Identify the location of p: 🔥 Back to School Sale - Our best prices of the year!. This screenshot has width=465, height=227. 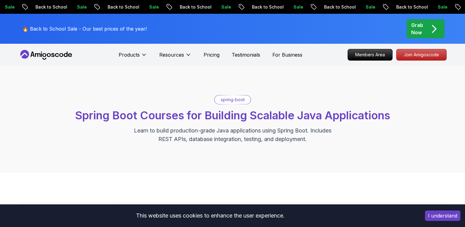
(84, 29).